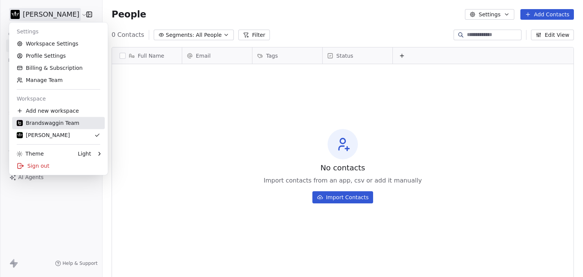 The width and height of the screenshot is (583, 277). Describe the element at coordinates (58, 166) in the screenshot. I see `div: Sign out` at that location.